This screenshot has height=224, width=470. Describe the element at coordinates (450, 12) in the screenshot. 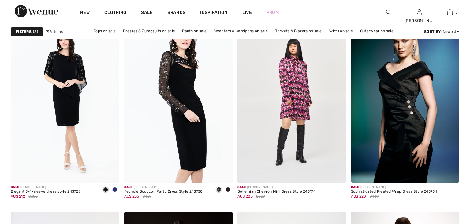

I see `a: 7` at that location.